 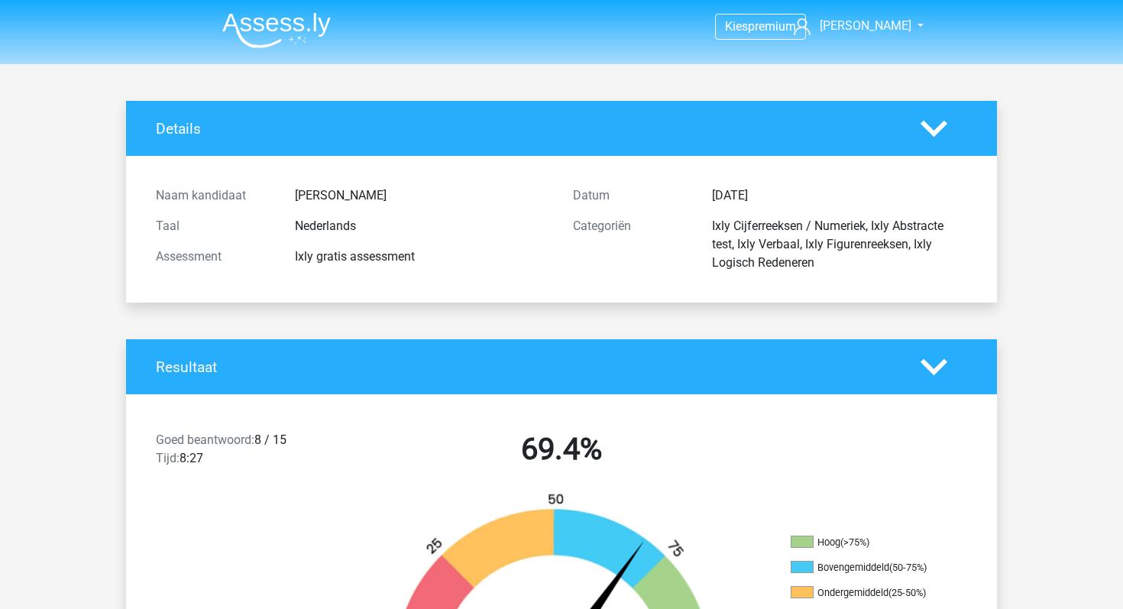 I want to click on div: (50-75%), so click(x=908, y=567).